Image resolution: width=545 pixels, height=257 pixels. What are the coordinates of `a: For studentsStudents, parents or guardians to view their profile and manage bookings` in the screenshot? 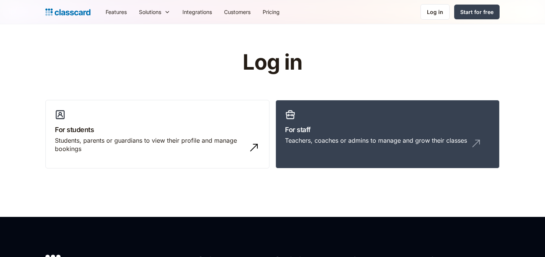 It's located at (157, 134).